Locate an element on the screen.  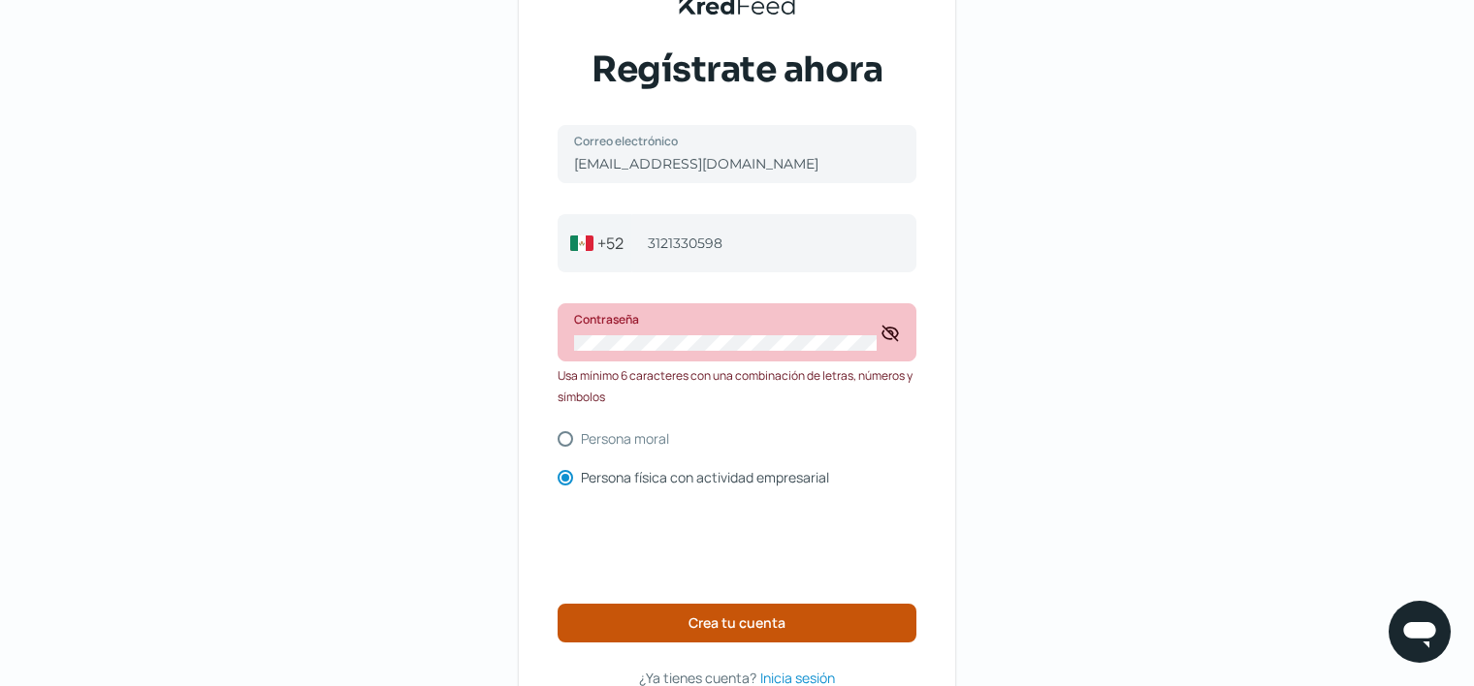
label: Contraseña is located at coordinates (727, 319).